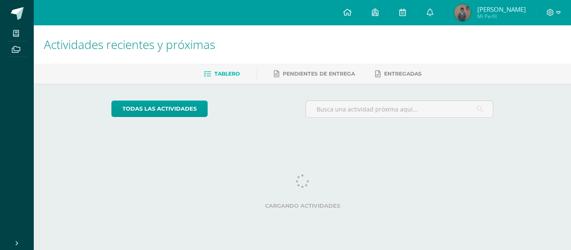 The height and width of the screenshot is (250, 571). What do you see at coordinates (314, 74) in the screenshot?
I see `a: Pendientes de entrega` at bounding box center [314, 74].